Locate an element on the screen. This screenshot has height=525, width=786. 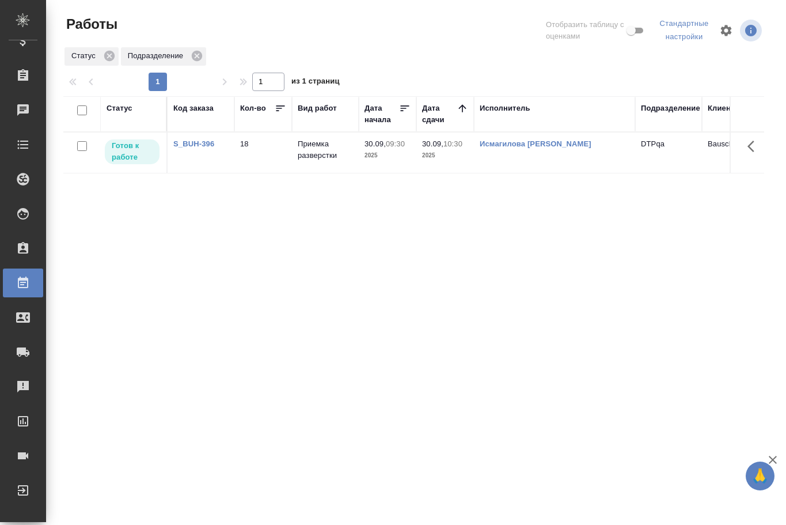
div: Кол-во is located at coordinates (253, 108).